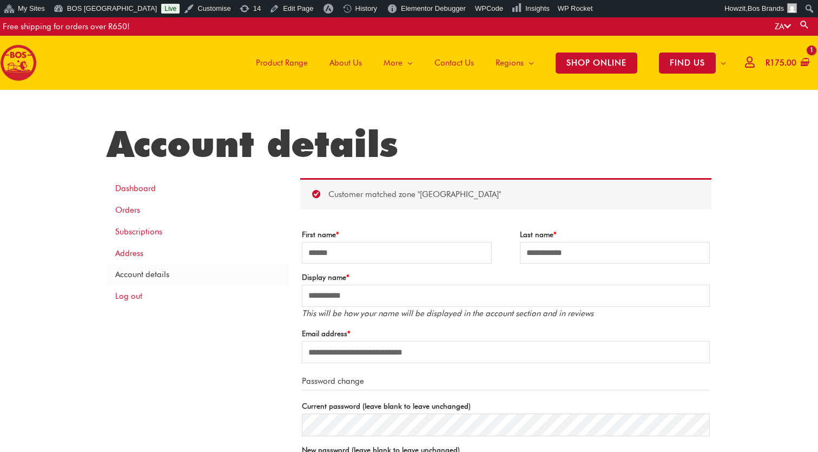  I want to click on span: Regions, so click(510, 63).